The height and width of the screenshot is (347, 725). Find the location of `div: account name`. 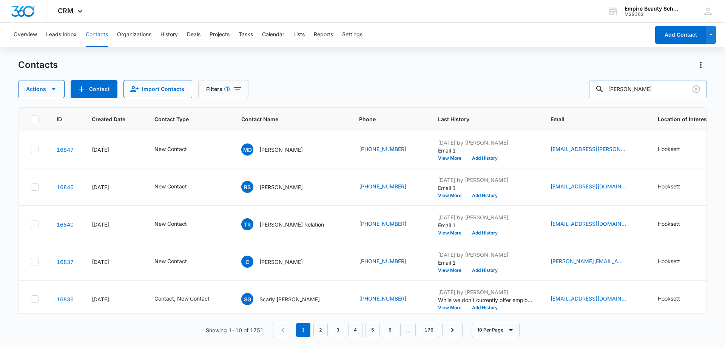

div: account name is located at coordinates (652, 9).